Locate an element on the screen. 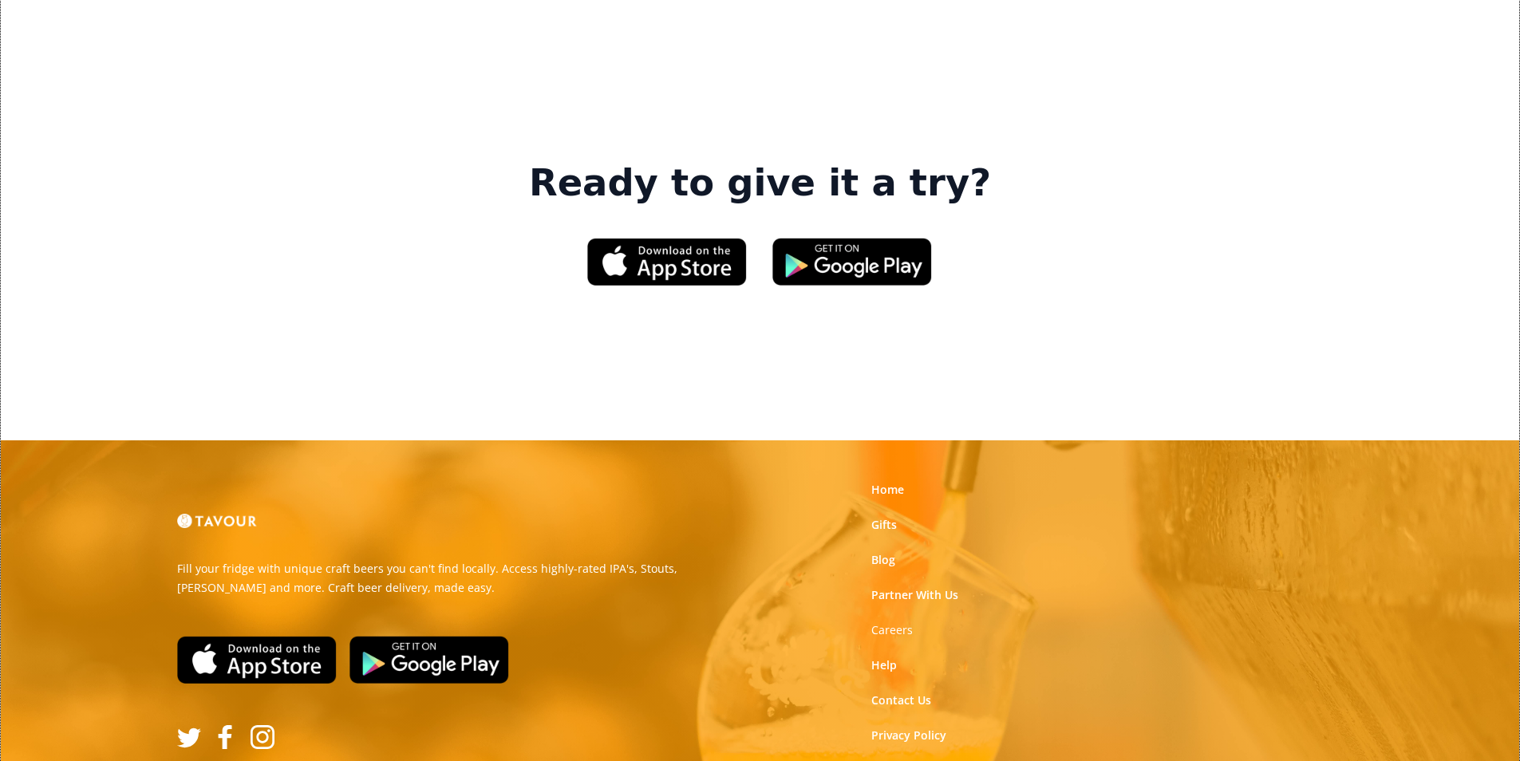 The image size is (1520, 761). a: Blog is located at coordinates (883, 560).